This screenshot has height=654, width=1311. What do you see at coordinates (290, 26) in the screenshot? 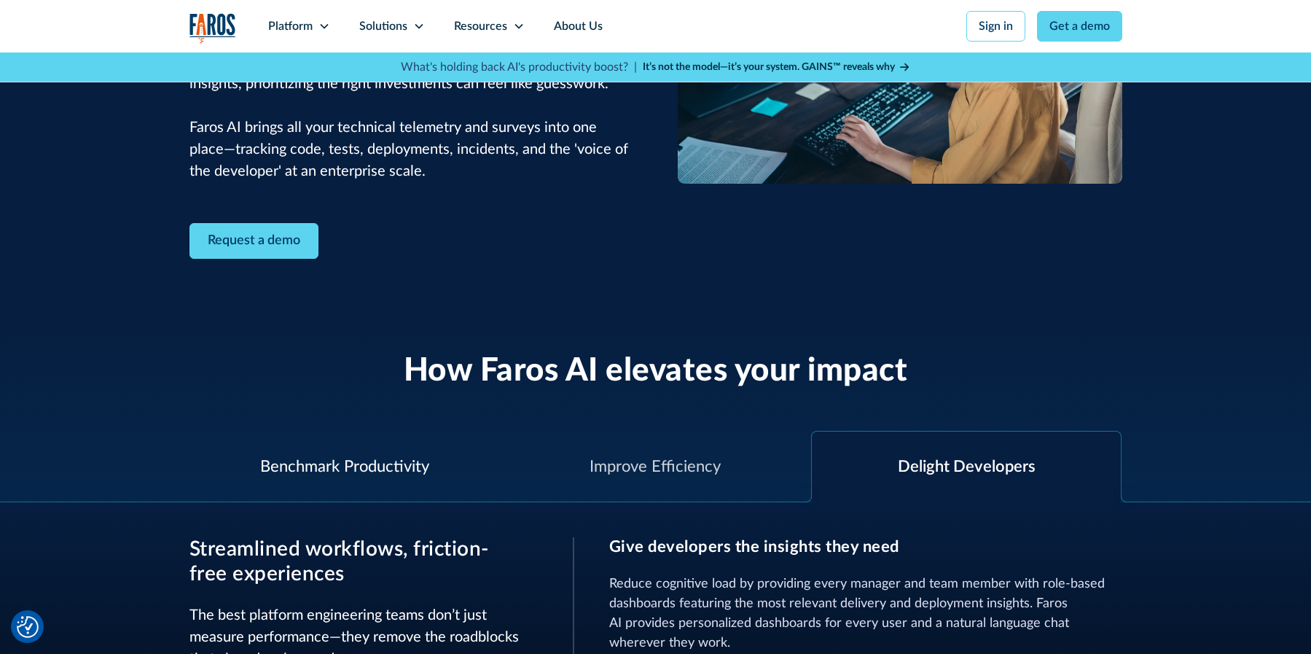
I see `div: Platform` at bounding box center [290, 26].